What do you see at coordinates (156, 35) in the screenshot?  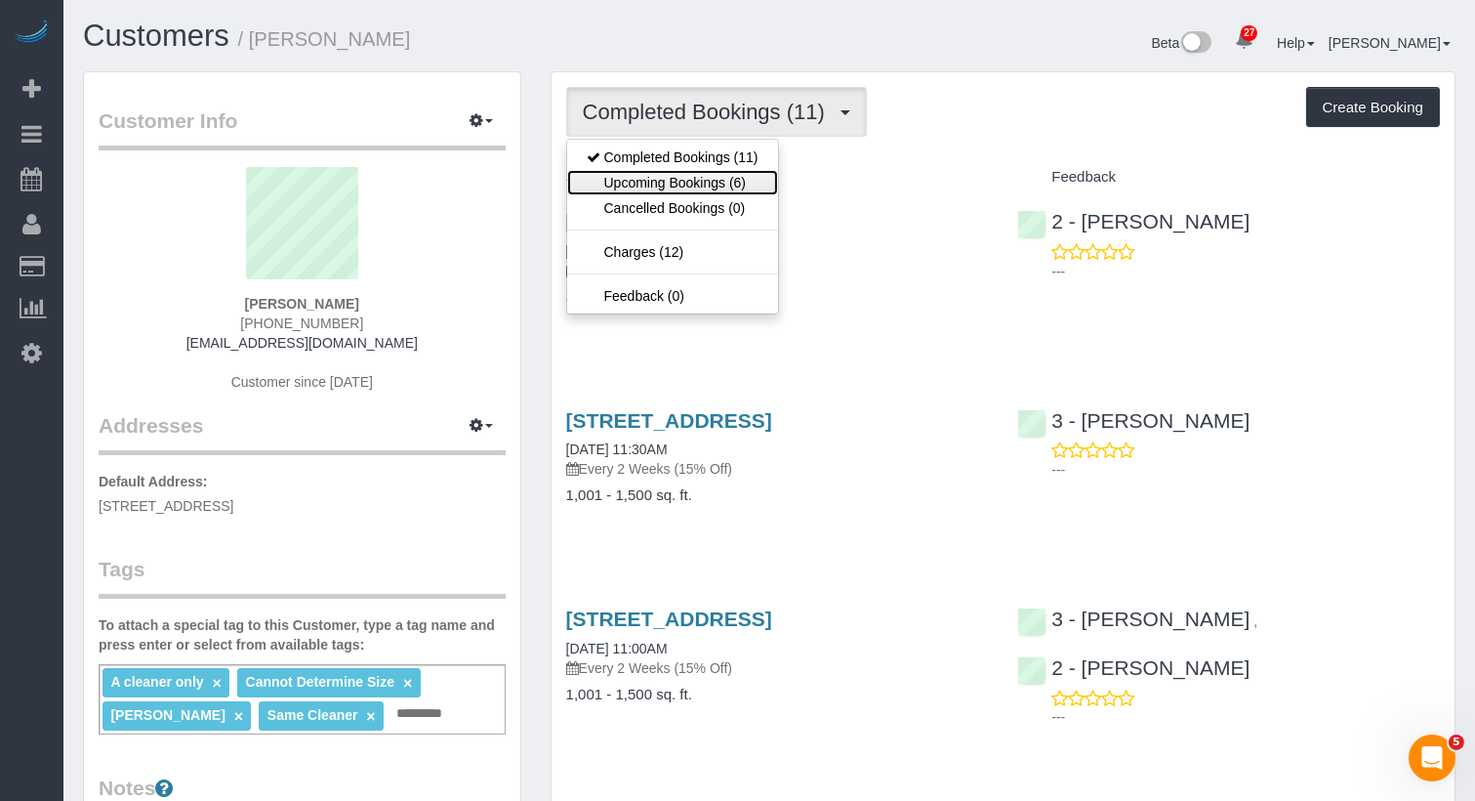 I see `a: Customers` at bounding box center [156, 35].